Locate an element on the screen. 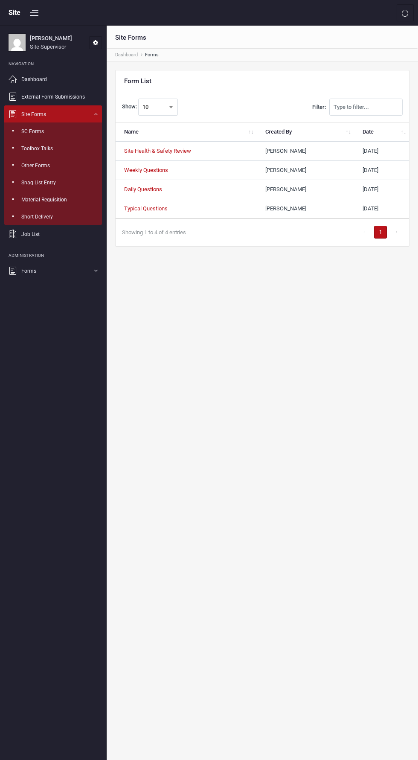 Image resolution: width=418 pixels, height=760 pixels. span: Other Forms is located at coordinates (35, 165).